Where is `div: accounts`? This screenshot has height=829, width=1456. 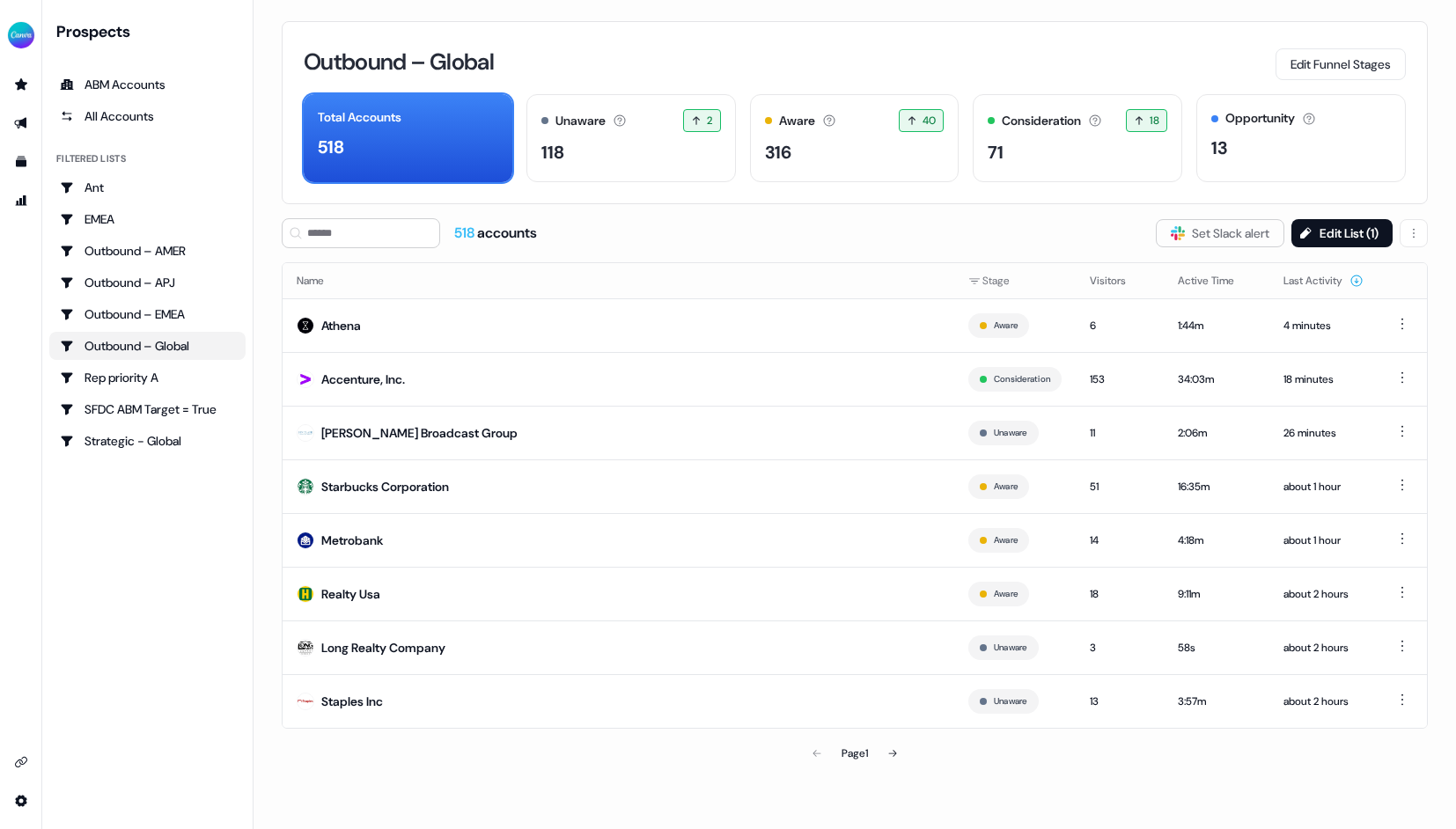 div: accounts is located at coordinates (495, 234).